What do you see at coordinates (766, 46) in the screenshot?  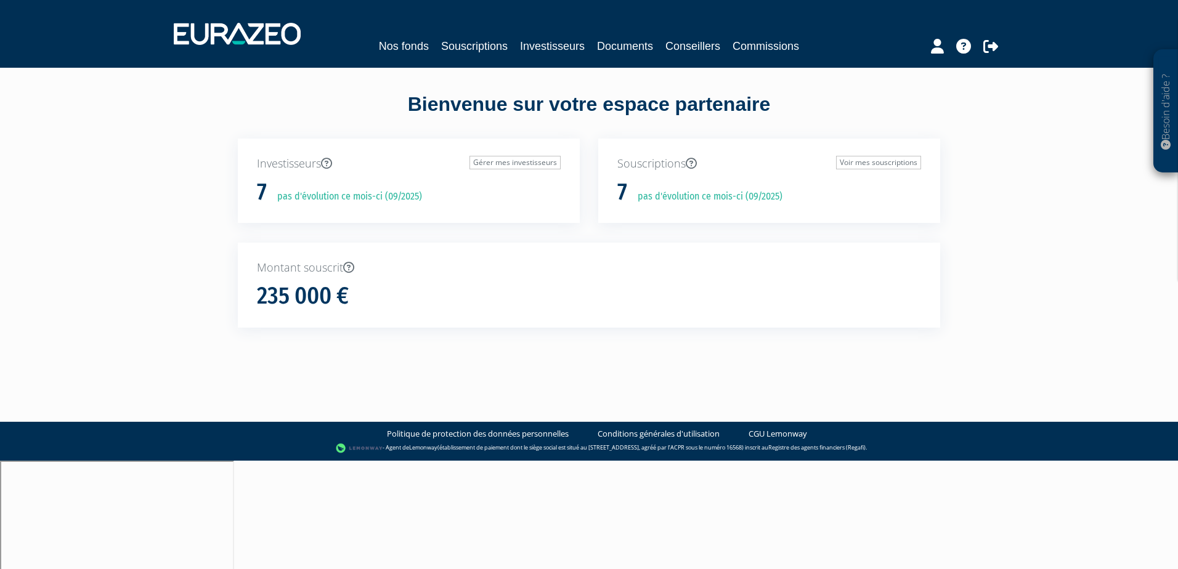 I see `a: Commissions` at bounding box center [766, 46].